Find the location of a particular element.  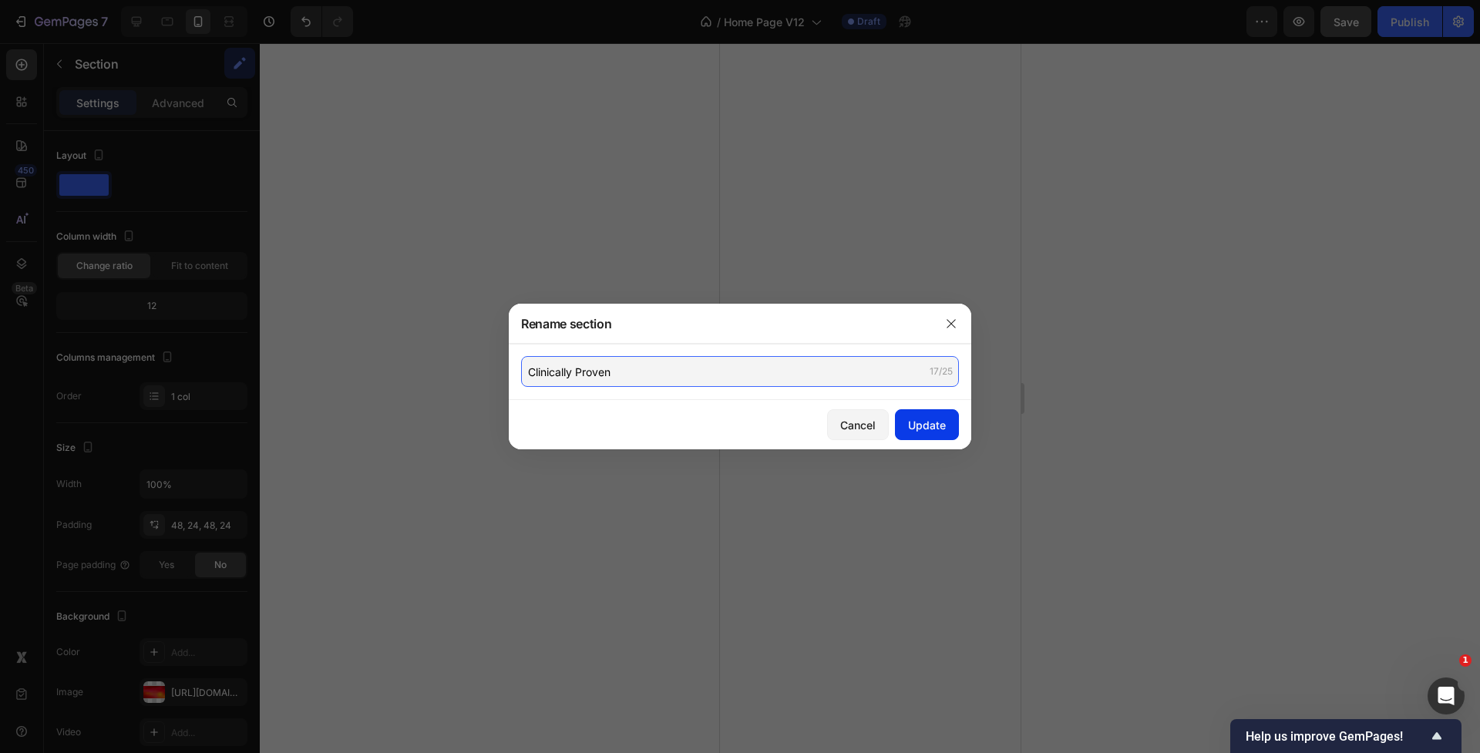

div: Rename section is located at coordinates (720, 324).